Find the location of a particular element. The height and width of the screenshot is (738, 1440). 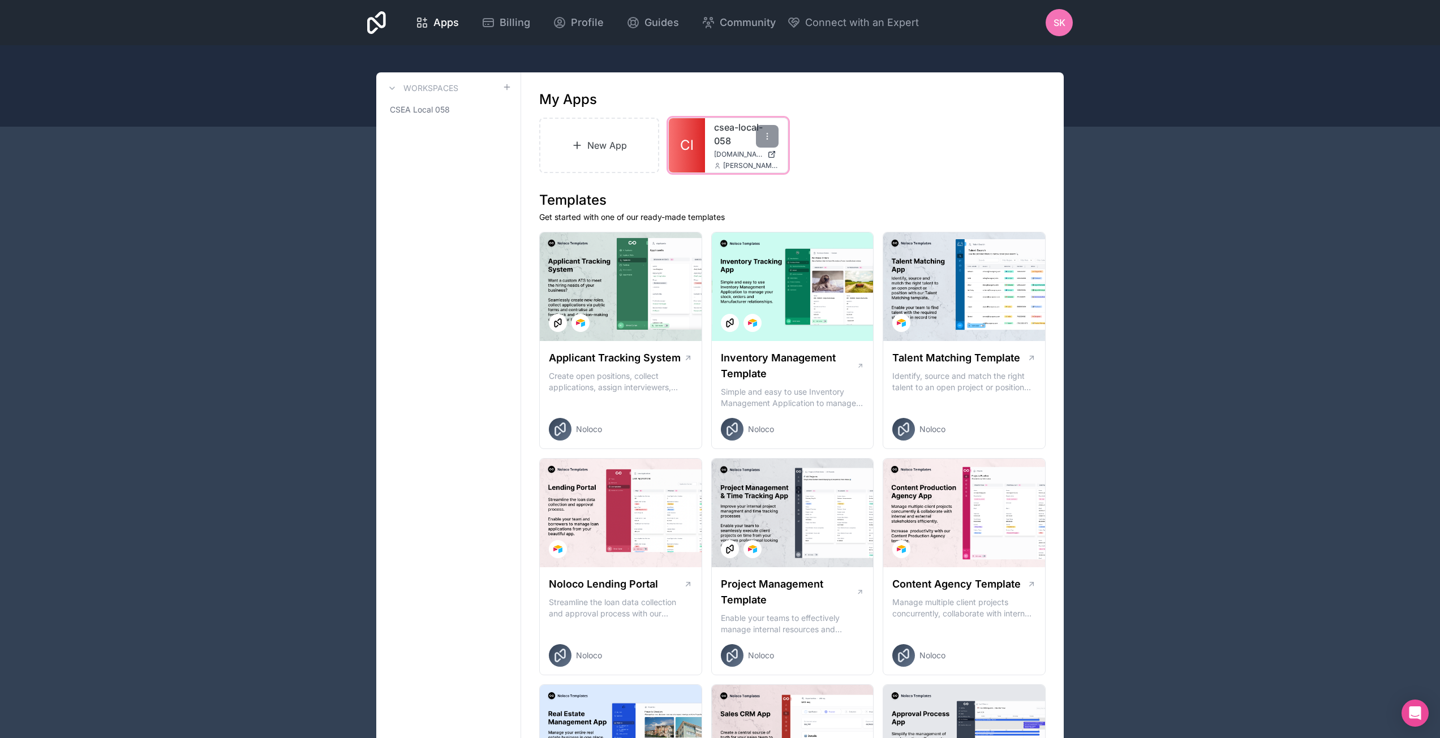

p: Streamline the loan data collection and approval process with our Lending Portal template. is located at coordinates (621, 608).